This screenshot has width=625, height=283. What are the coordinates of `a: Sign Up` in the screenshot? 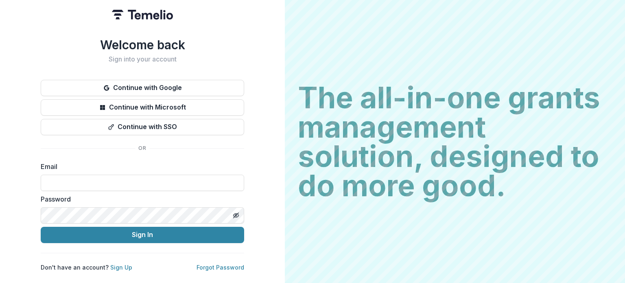 It's located at (121, 267).